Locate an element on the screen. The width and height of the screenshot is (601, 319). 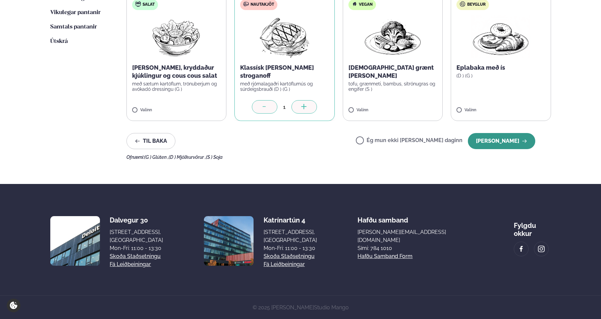
p: (D ) (G ) is located at coordinates (501, 76).